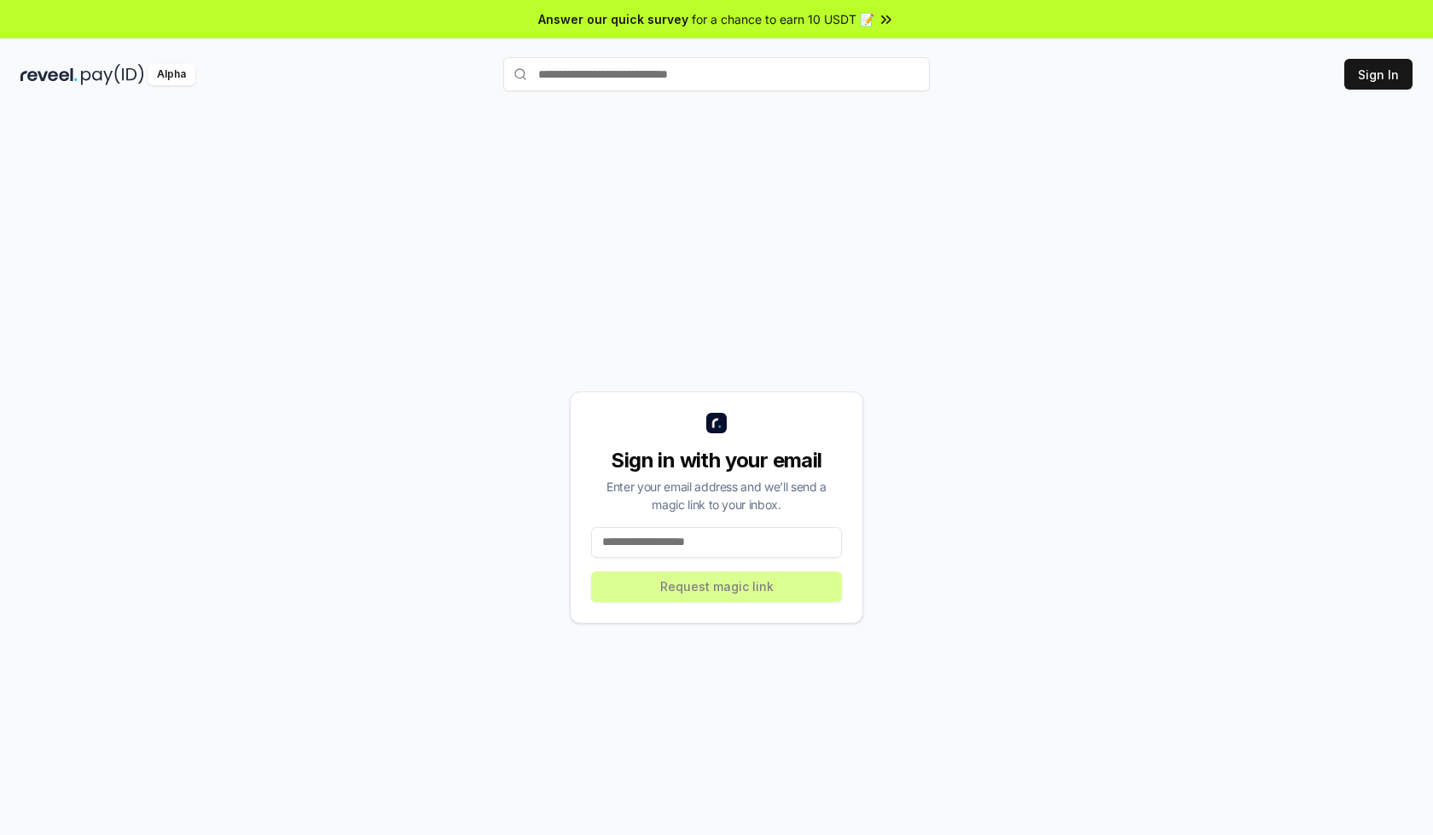 This screenshot has width=1433, height=835. What do you see at coordinates (783, 19) in the screenshot?
I see `span: for a chance to earn 10 USDT 📝` at bounding box center [783, 19].